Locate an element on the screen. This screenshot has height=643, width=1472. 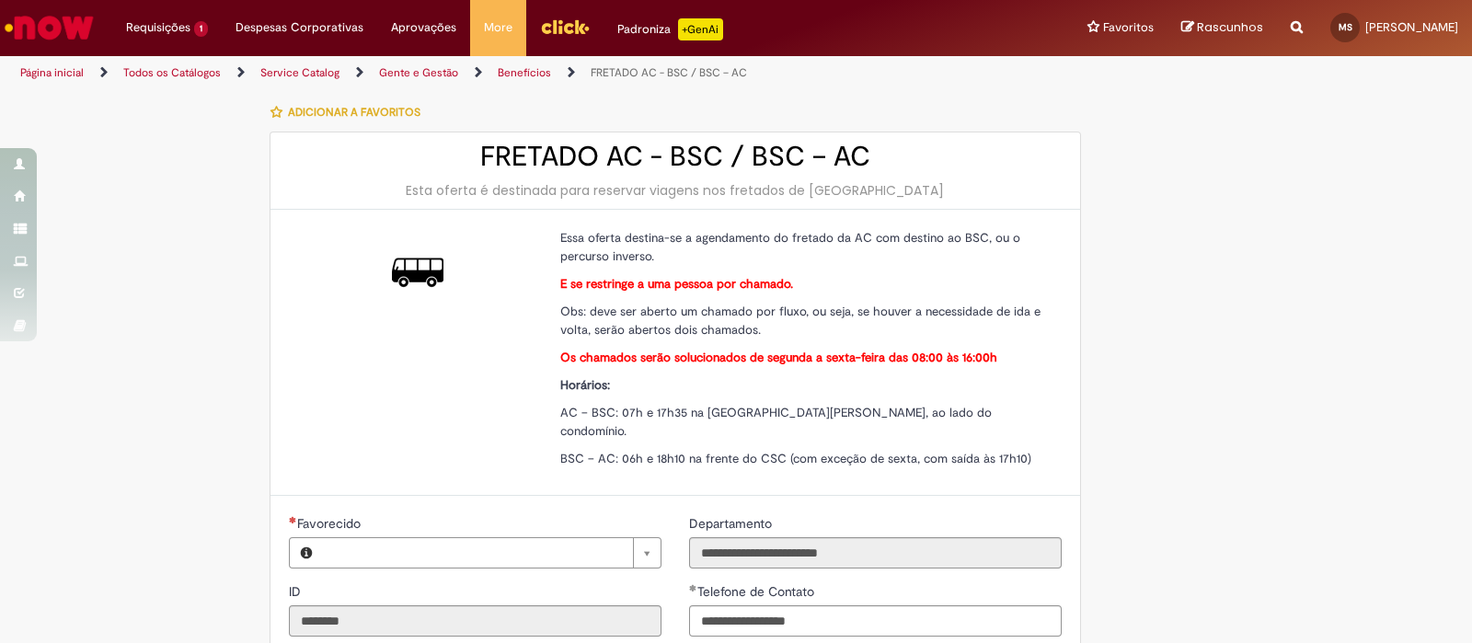
input: Departamento is located at coordinates (875, 553).